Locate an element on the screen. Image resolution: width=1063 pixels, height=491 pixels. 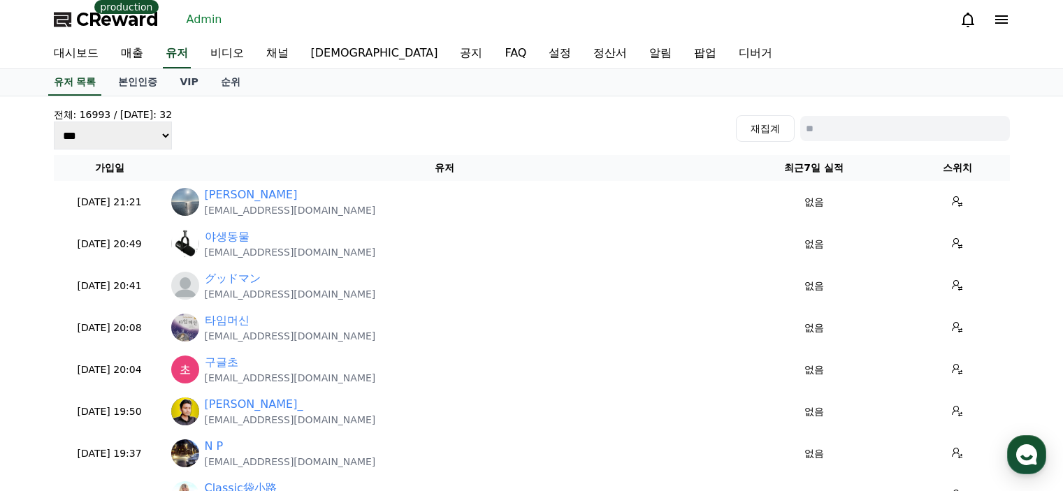
a: 비디오 is located at coordinates (227, 54).